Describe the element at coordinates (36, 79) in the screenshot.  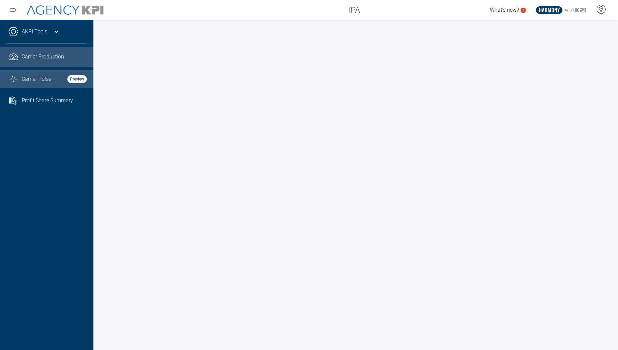
I see `span: Carrier Pulse` at that location.